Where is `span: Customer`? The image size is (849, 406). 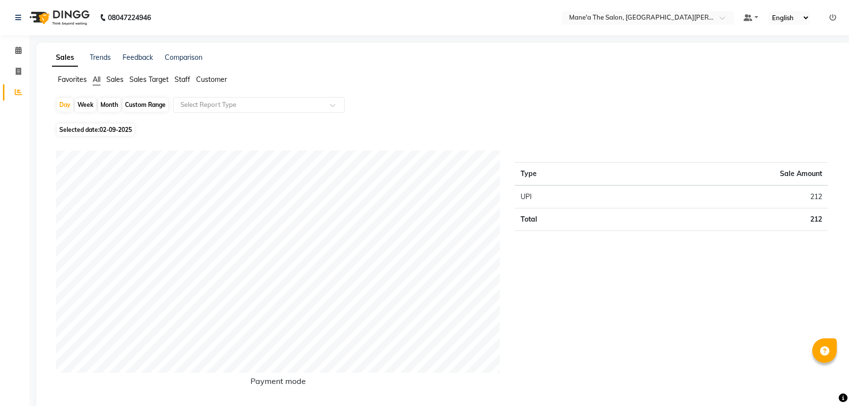
span: Customer is located at coordinates (211, 79).